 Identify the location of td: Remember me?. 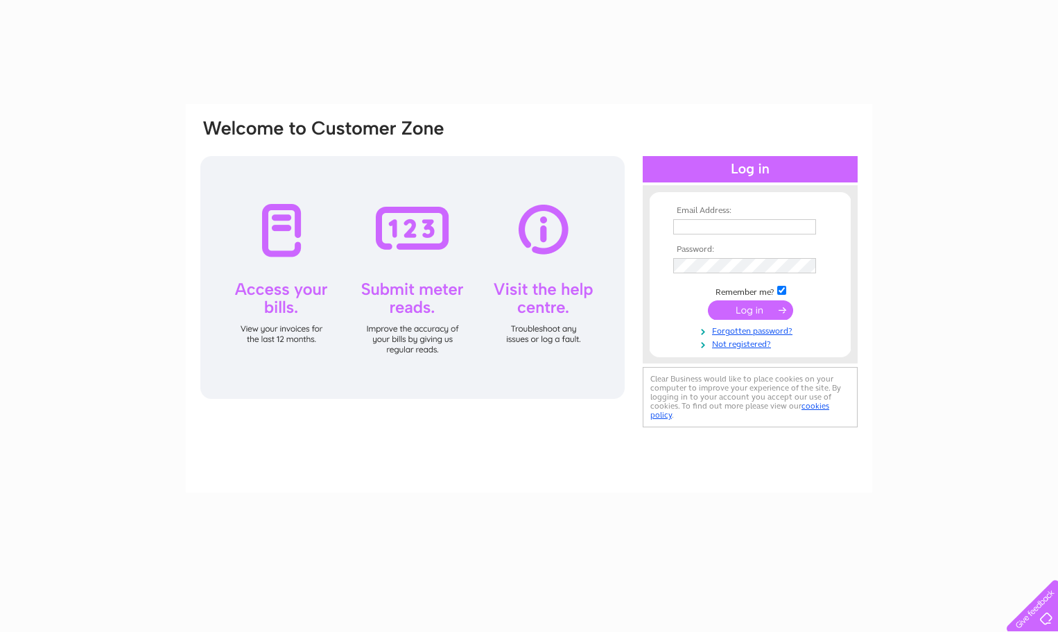
(750, 290).